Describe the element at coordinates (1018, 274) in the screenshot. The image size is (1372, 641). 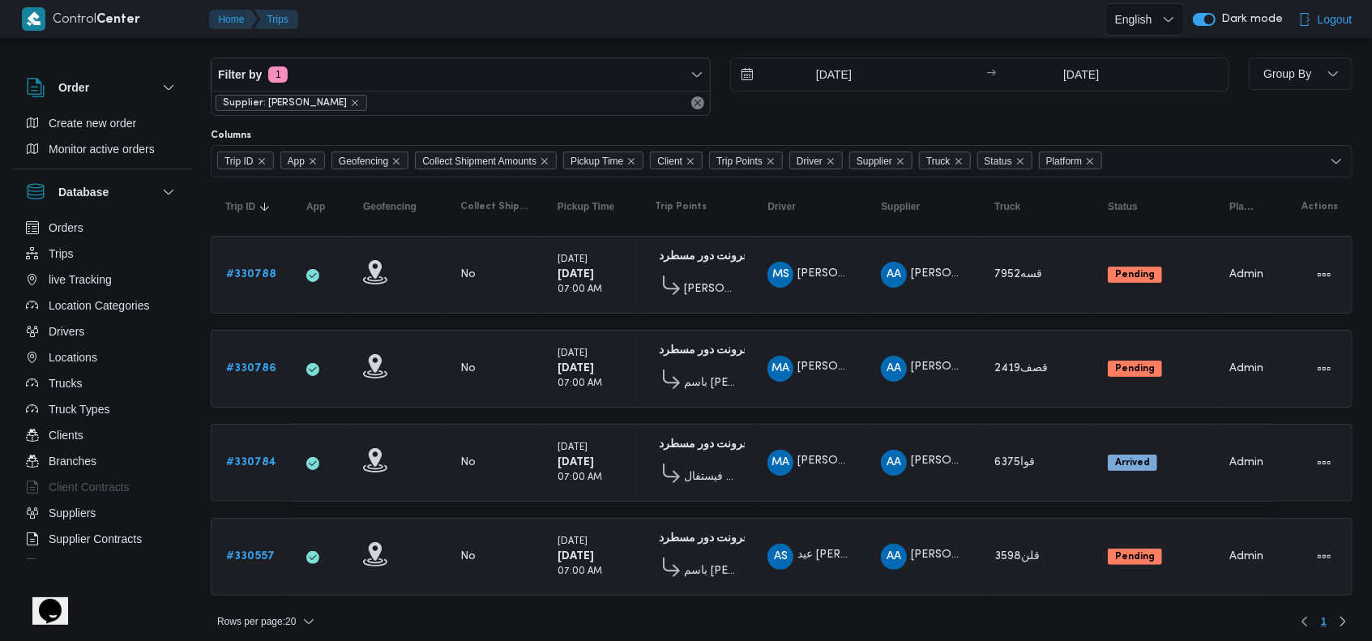
I see `span: قسه7952` at that location.